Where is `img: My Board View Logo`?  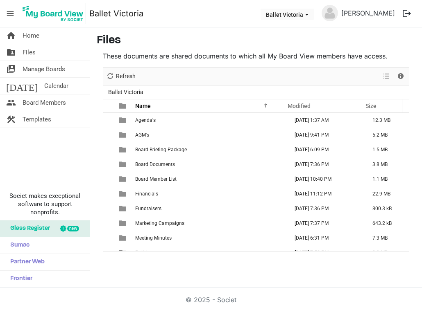 img: My Board View Logo is located at coordinates (53, 14).